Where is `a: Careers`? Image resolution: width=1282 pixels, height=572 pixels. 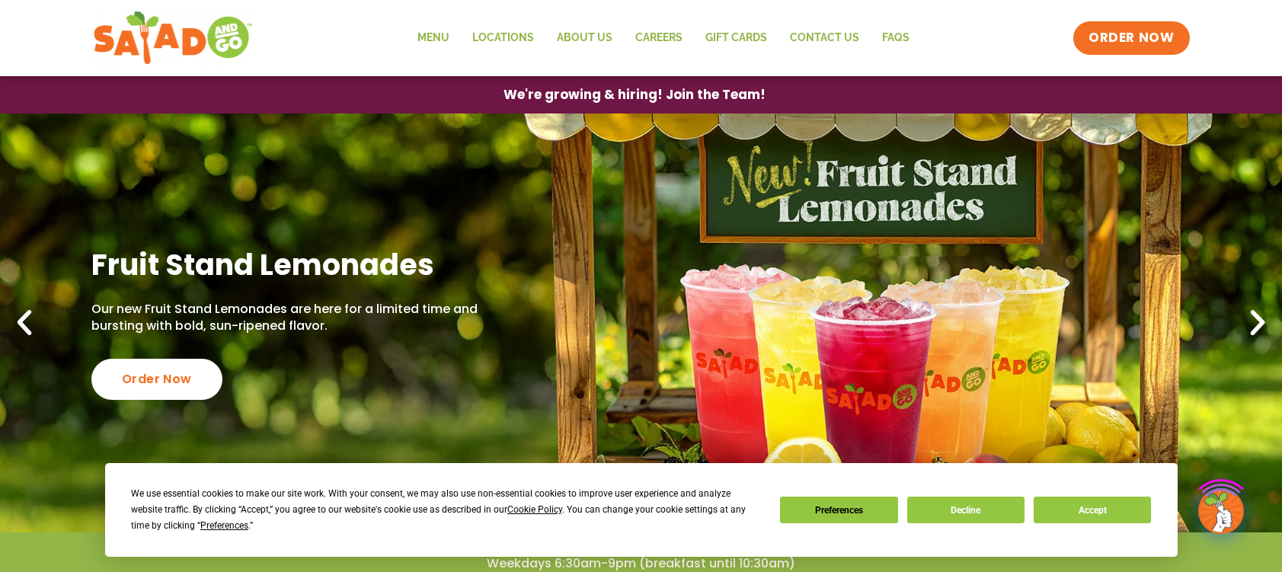
a: Careers is located at coordinates (659, 38).